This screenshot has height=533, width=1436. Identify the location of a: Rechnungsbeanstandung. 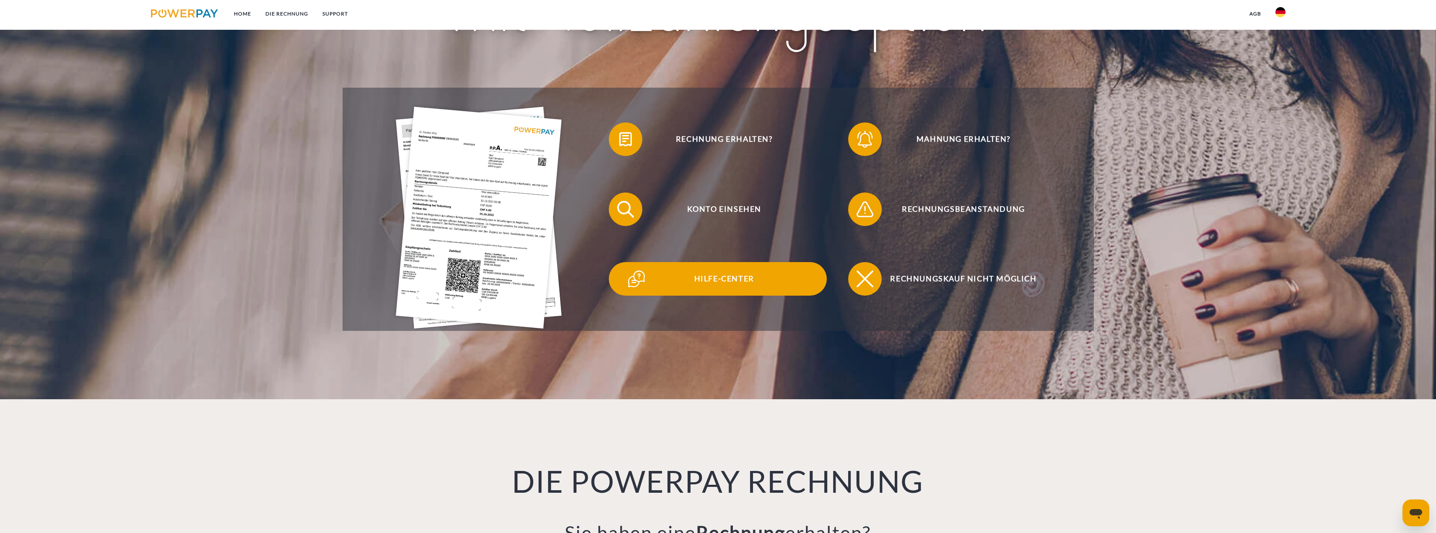
(957, 209).